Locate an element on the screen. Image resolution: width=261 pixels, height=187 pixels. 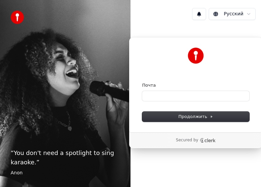
label: Почта is located at coordinates (149, 85).